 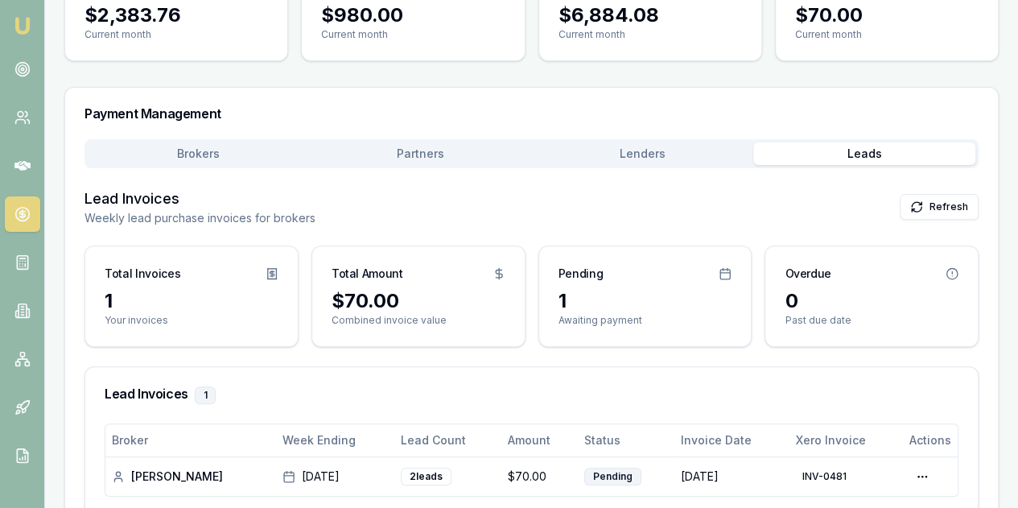 I want to click on p: Your invoices, so click(x=192, y=320).